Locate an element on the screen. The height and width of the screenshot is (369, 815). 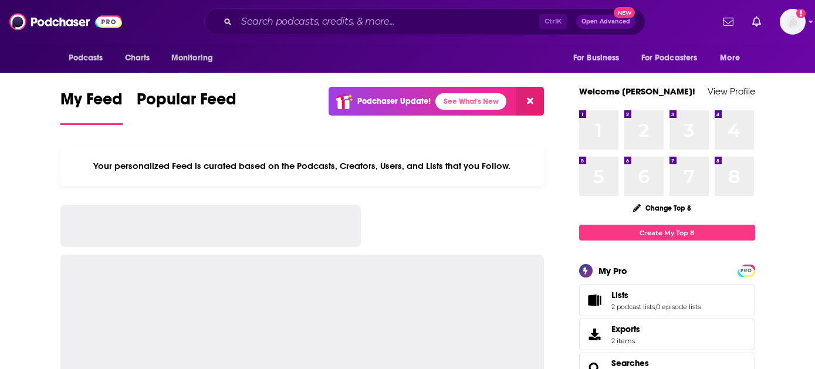
a: Searches is located at coordinates (630, 363).